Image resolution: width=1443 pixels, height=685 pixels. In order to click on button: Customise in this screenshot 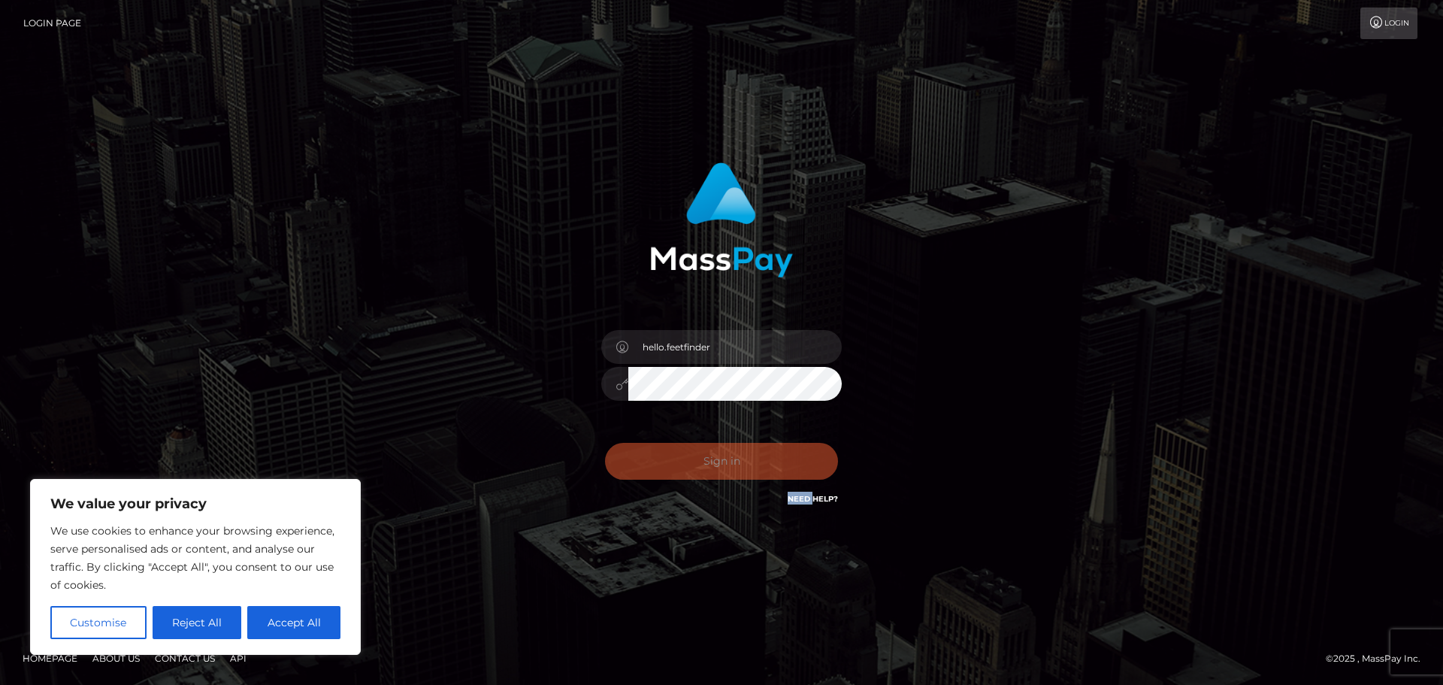, I will do `click(98, 622)`.